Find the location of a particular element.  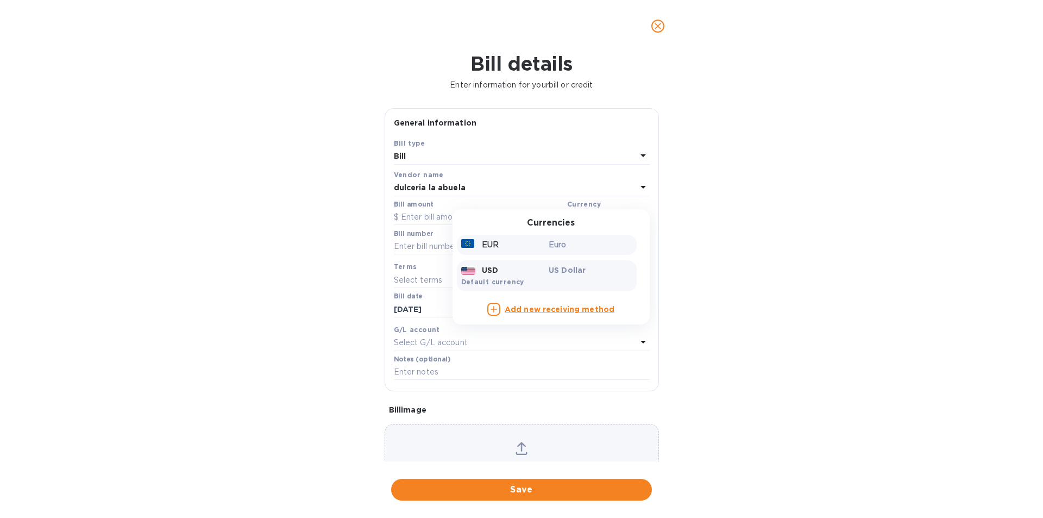

p: Select G/L account is located at coordinates (431, 342).